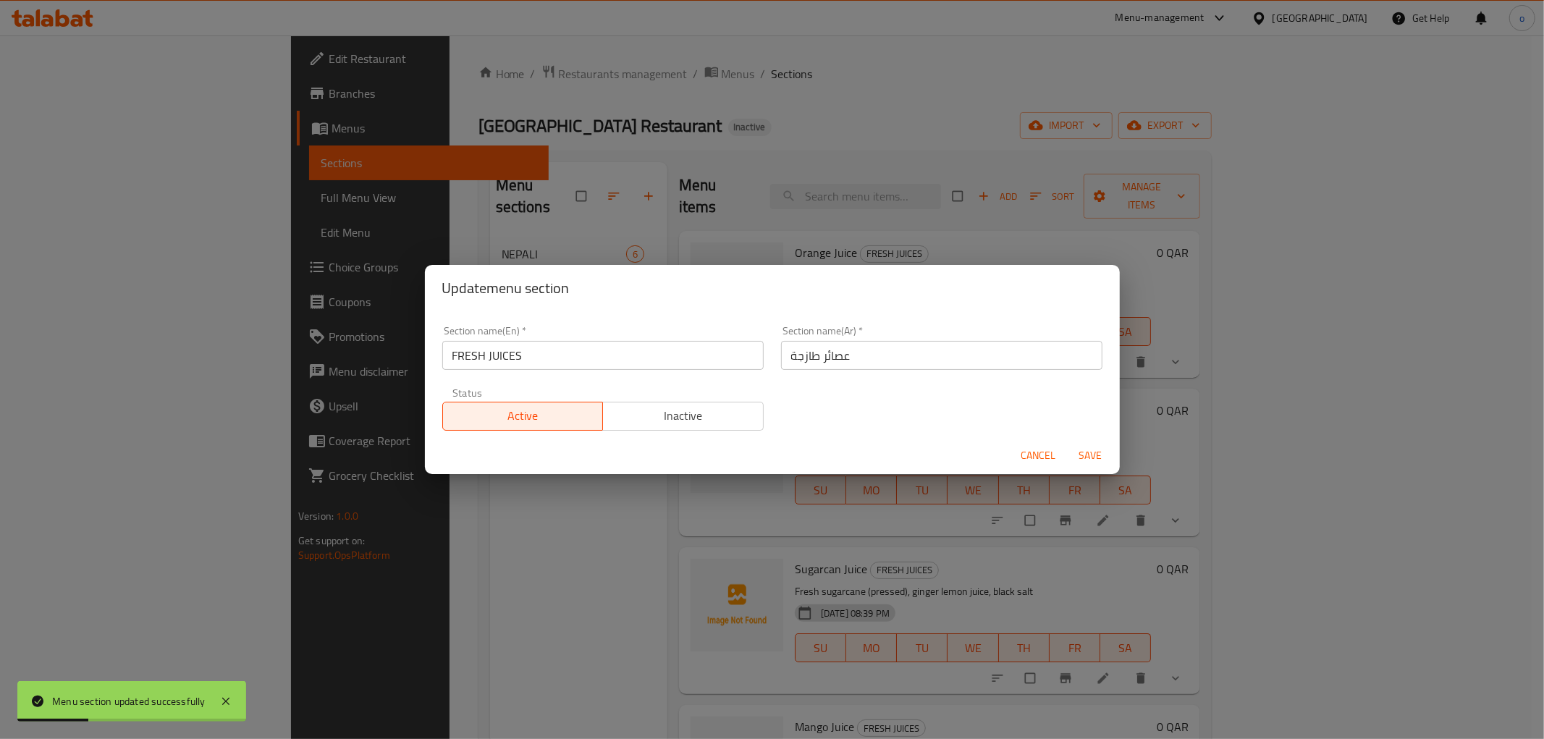 The height and width of the screenshot is (739, 1544). What do you see at coordinates (523, 416) in the screenshot?
I see `button: Active` at bounding box center [523, 416].